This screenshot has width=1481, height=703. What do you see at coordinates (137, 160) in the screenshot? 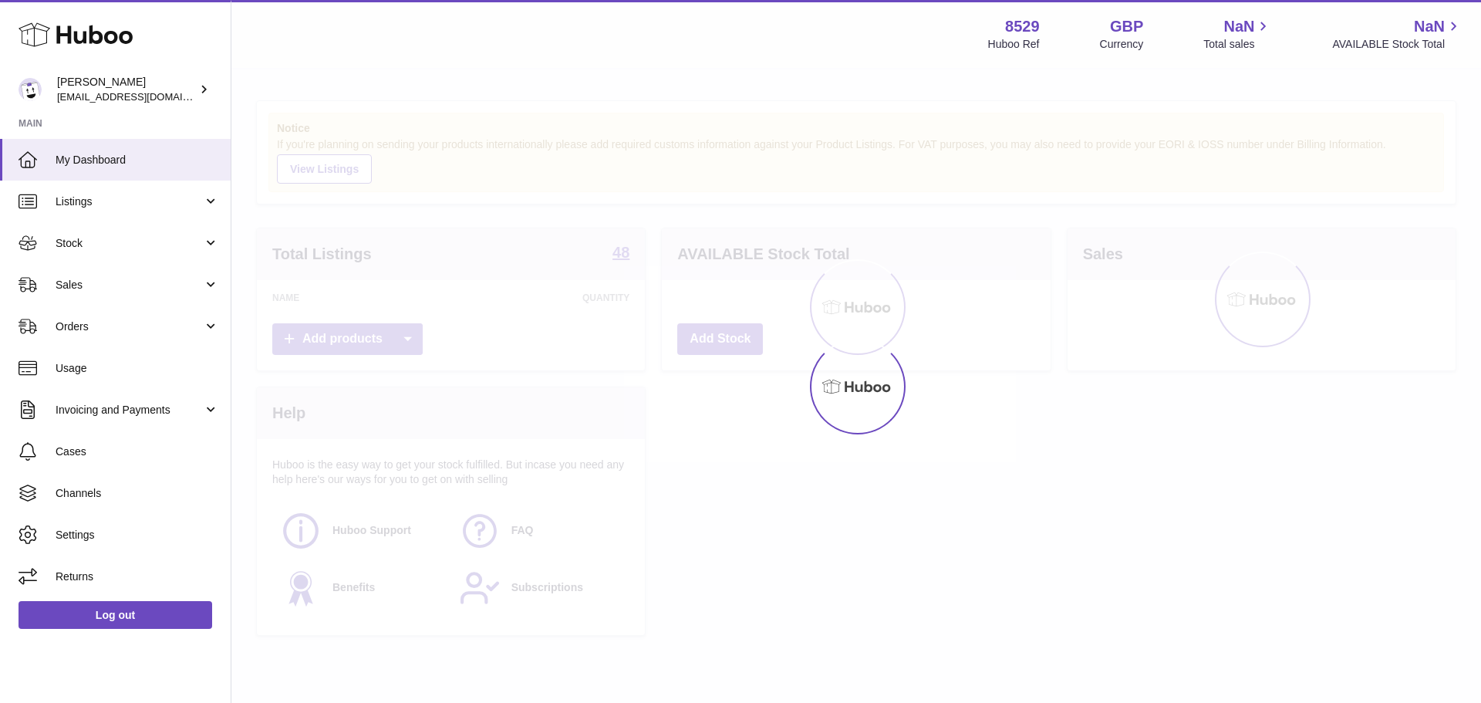
I see `span: My Dashboard` at bounding box center [137, 160].